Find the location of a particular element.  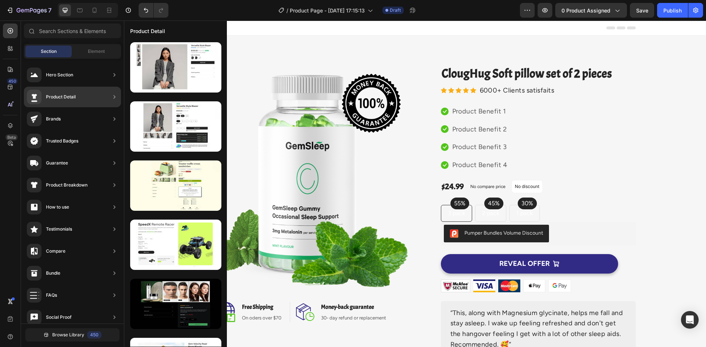

p: 3 pack is located at coordinates (332, 193).